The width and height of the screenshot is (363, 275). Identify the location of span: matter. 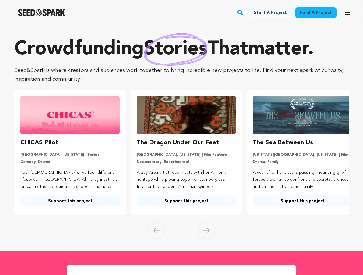
(278, 49).